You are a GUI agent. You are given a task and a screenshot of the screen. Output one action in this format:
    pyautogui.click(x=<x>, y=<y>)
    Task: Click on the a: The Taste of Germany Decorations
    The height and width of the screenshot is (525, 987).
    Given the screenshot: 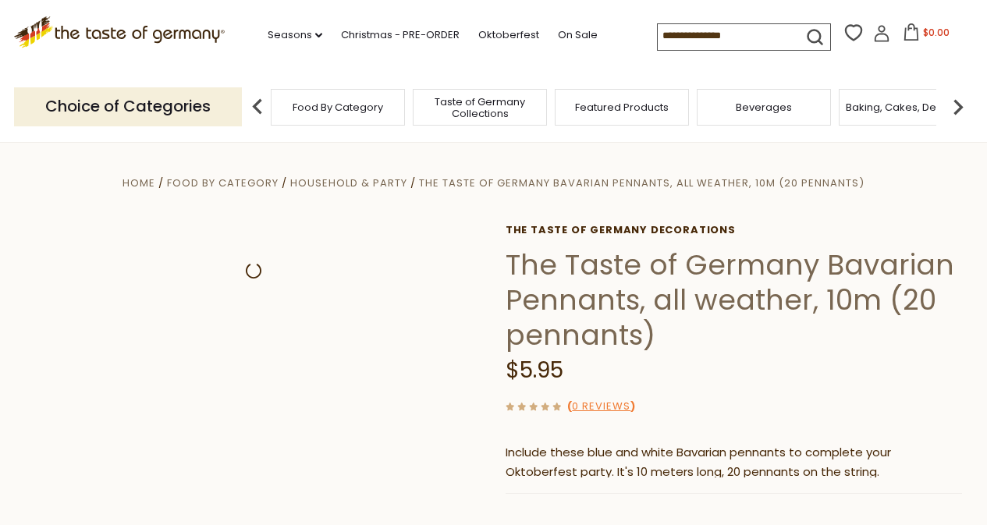 What is the action you would take?
    pyautogui.click(x=733, y=230)
    